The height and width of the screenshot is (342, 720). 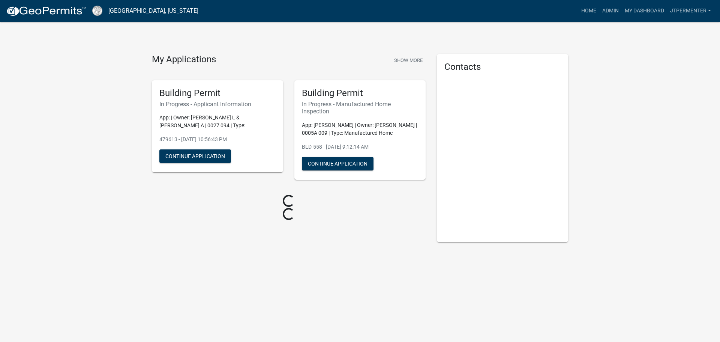 What do you see at coordinates (644, 11) in the screenshot?
I see `a: My Dashboard` at bounding box center [644, 11].